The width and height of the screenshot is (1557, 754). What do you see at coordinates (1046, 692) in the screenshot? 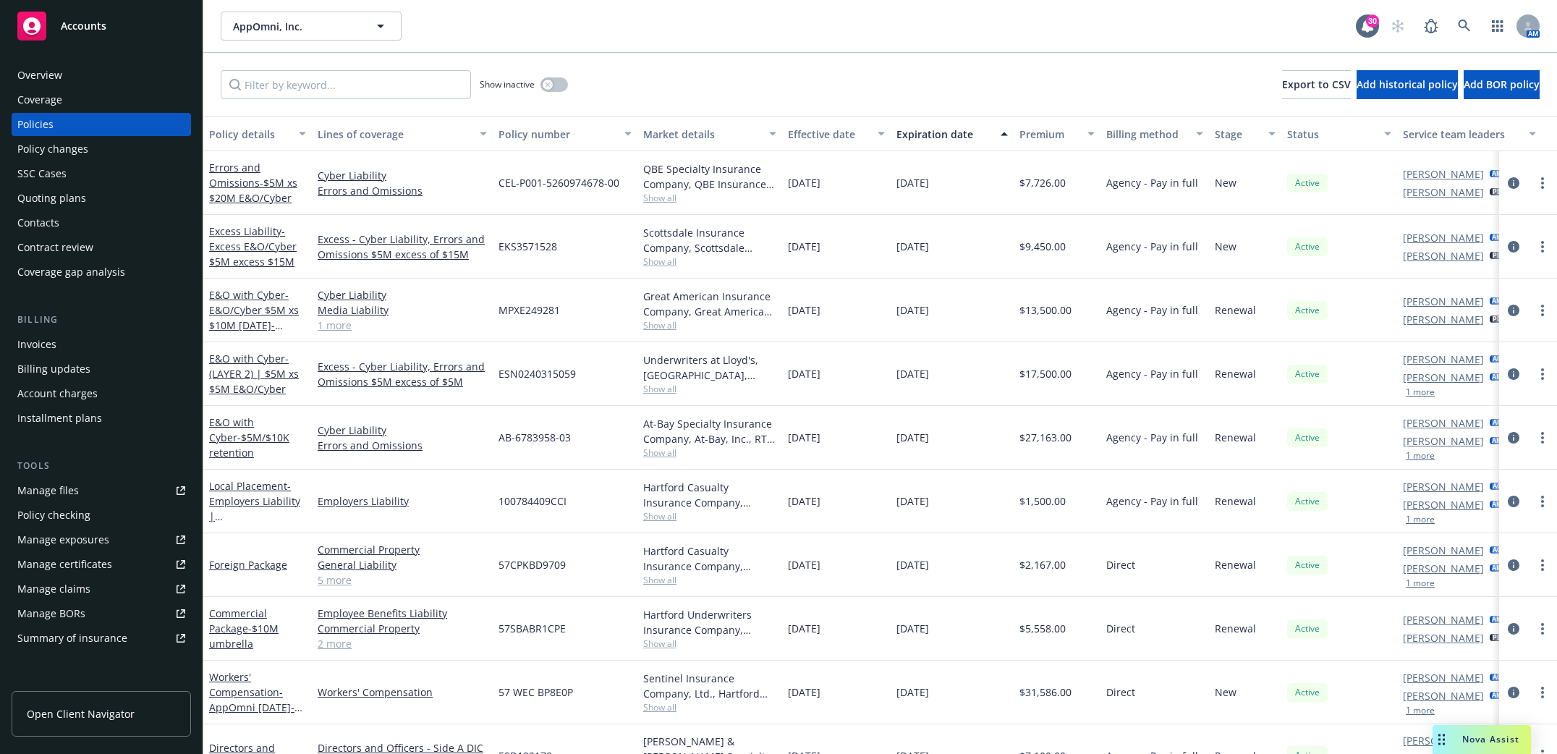
I see `span: $31,586.00` at bounding box center [1046, 692].